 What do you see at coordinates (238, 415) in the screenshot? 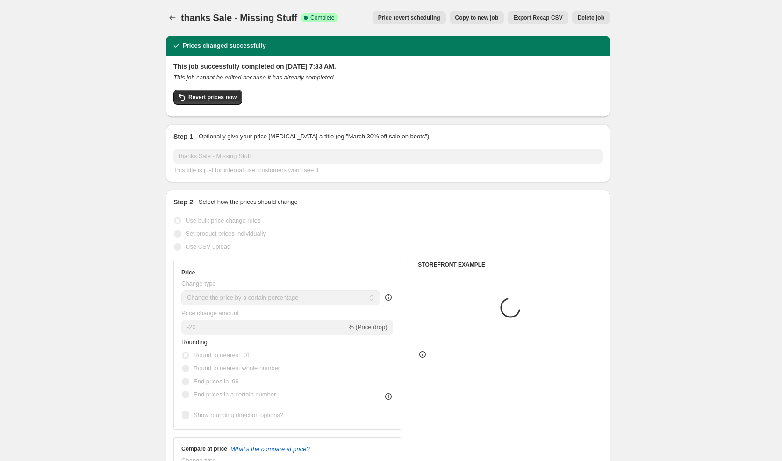
I see `span: Show rounding direction options?` at bounding box center [238, 415].